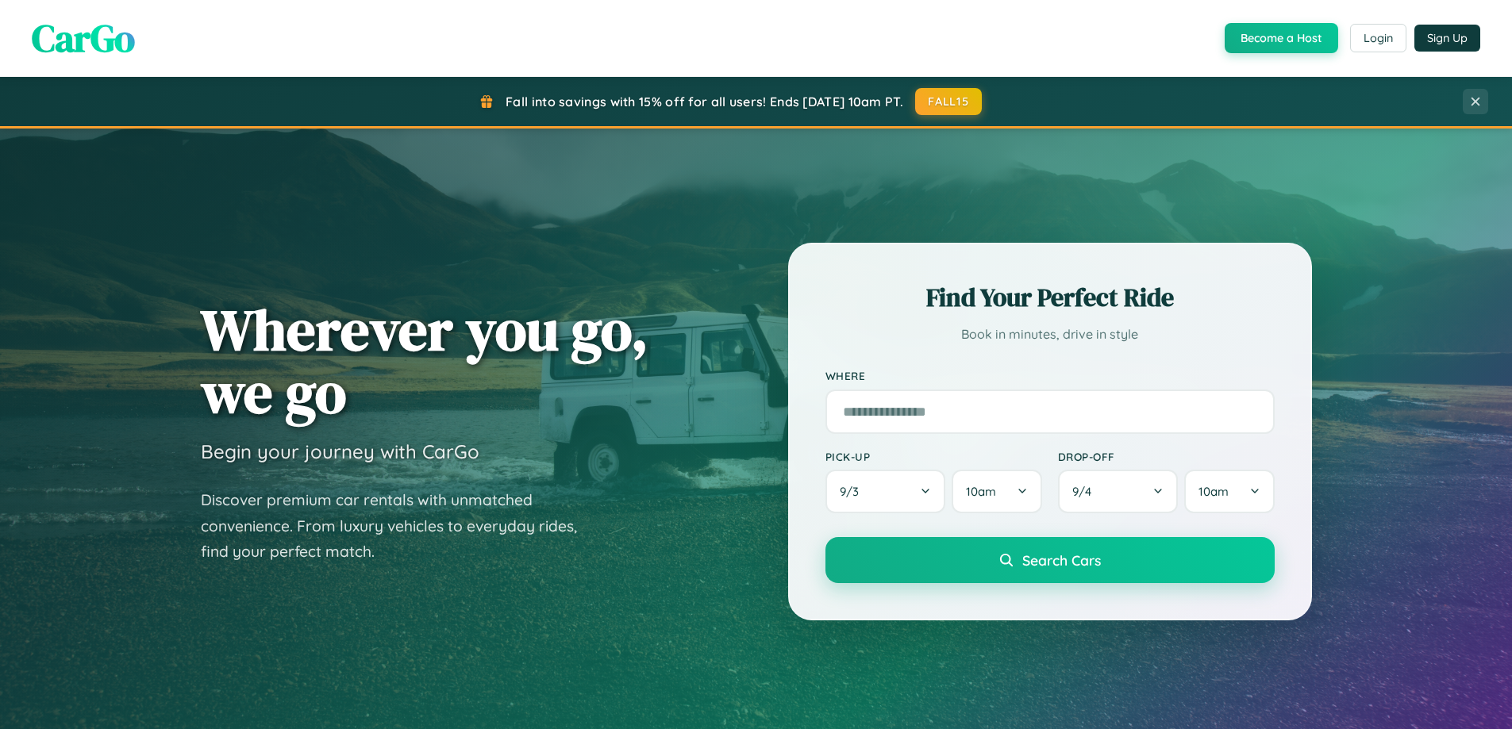  I want to click on h1: Wherever you go, we go, so click(425, 361).